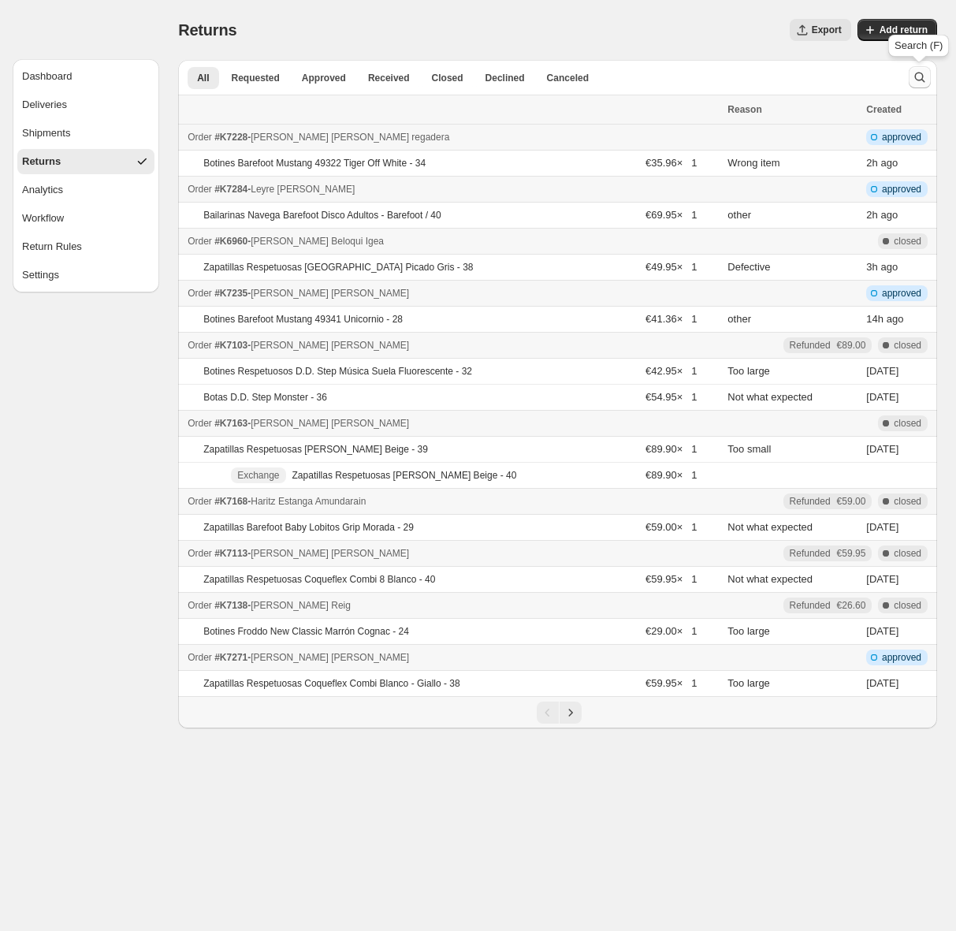 This screenshot has width=956, height=931. I want to click on span: Approved, so click(324, 78).